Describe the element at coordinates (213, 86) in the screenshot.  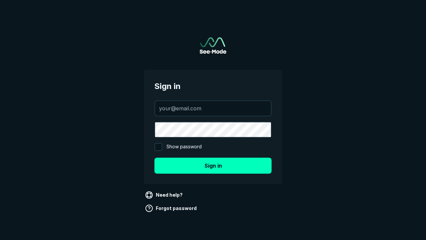
I see `span: Sign in` at that location.